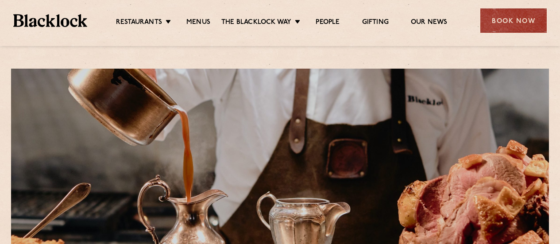 The height and width of the screenshot is (244, 560). I want to click on a: Gifting, so click(376, 23).